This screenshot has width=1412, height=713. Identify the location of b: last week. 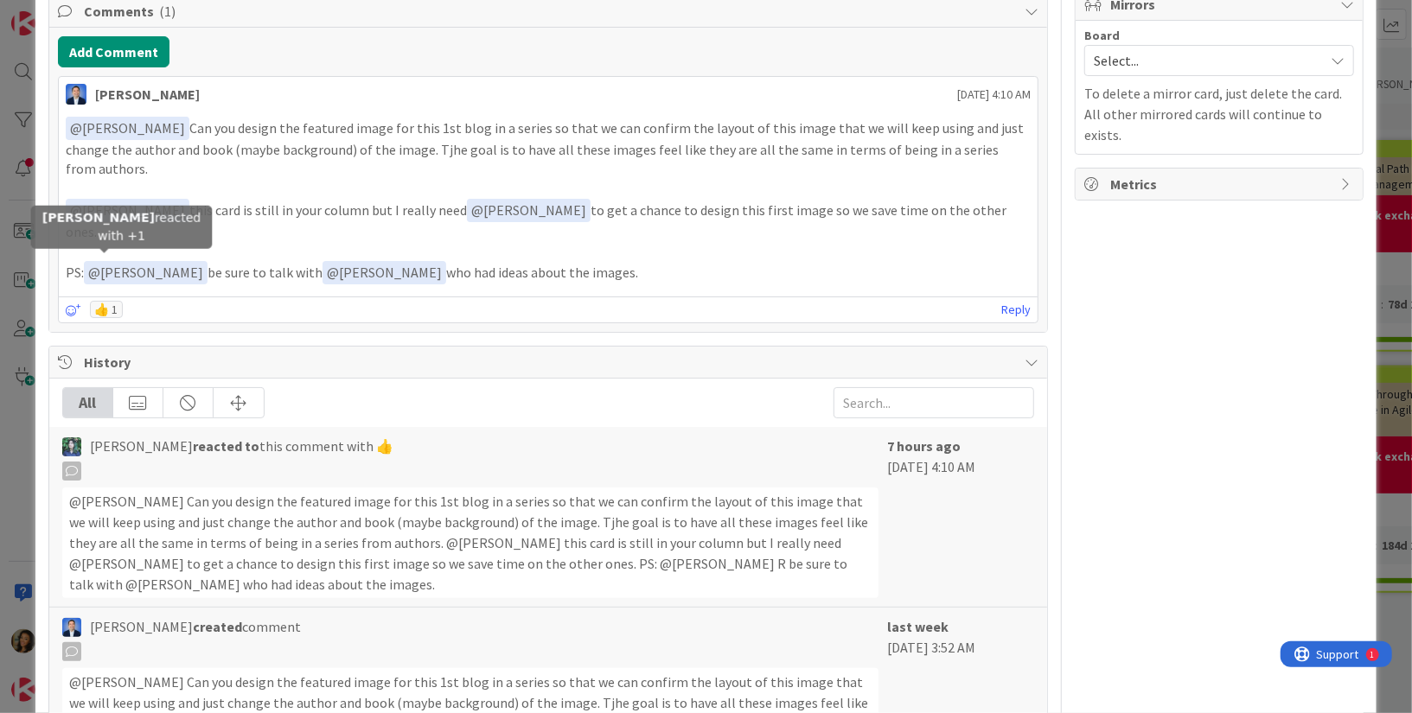
(917, 627).